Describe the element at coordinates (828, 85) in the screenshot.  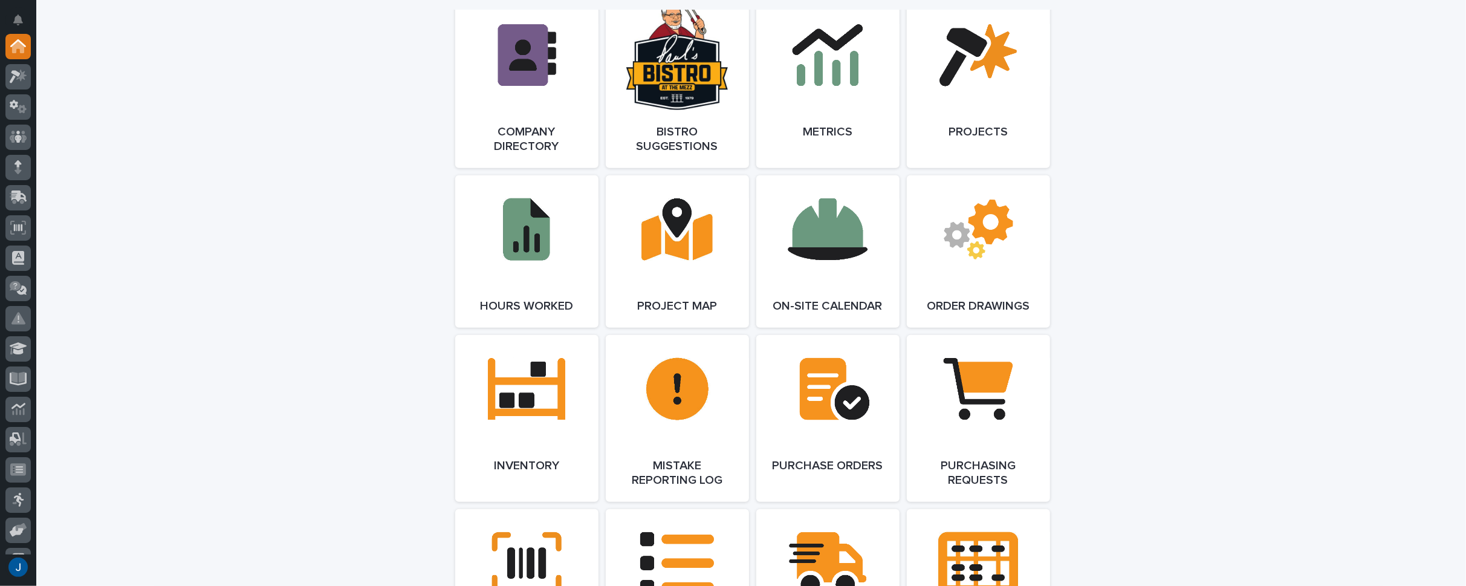
I see `a: Metrics` at that location.